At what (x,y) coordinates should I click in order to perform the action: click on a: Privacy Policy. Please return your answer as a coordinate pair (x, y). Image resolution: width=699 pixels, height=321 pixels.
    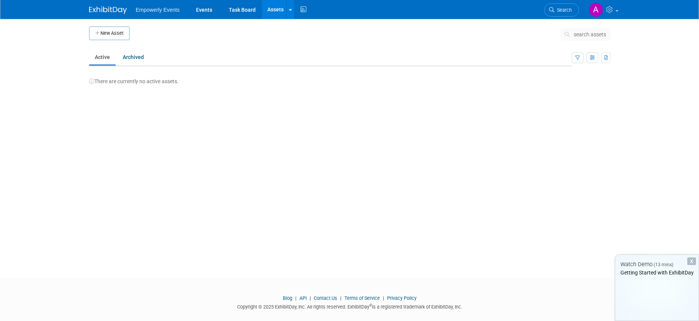
    Looking at the image, I should click on (402, 298).